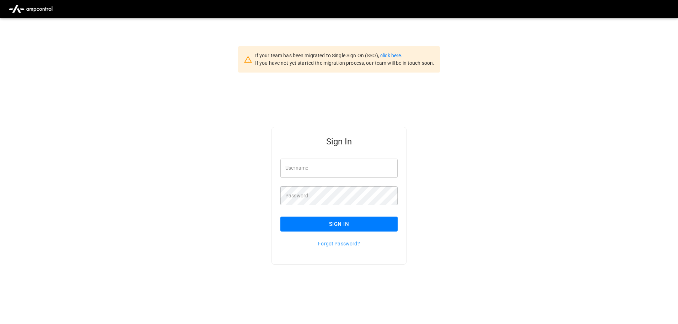  What do you see at coordinates (339, 141) in the screenshot?
I see `h5: Sign In` at bounding box center [339, 141].